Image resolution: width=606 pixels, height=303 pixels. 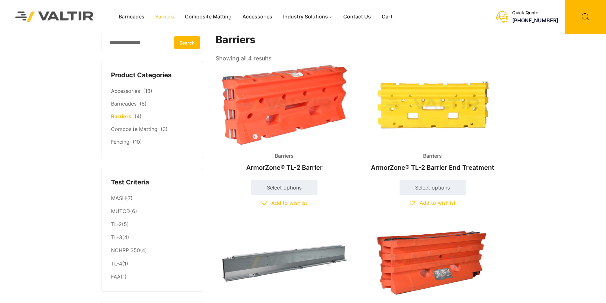 What do you see at coordinates (116, 264) in the screenshot?
I see `a: TL-4` at bounding box center [116, 264].